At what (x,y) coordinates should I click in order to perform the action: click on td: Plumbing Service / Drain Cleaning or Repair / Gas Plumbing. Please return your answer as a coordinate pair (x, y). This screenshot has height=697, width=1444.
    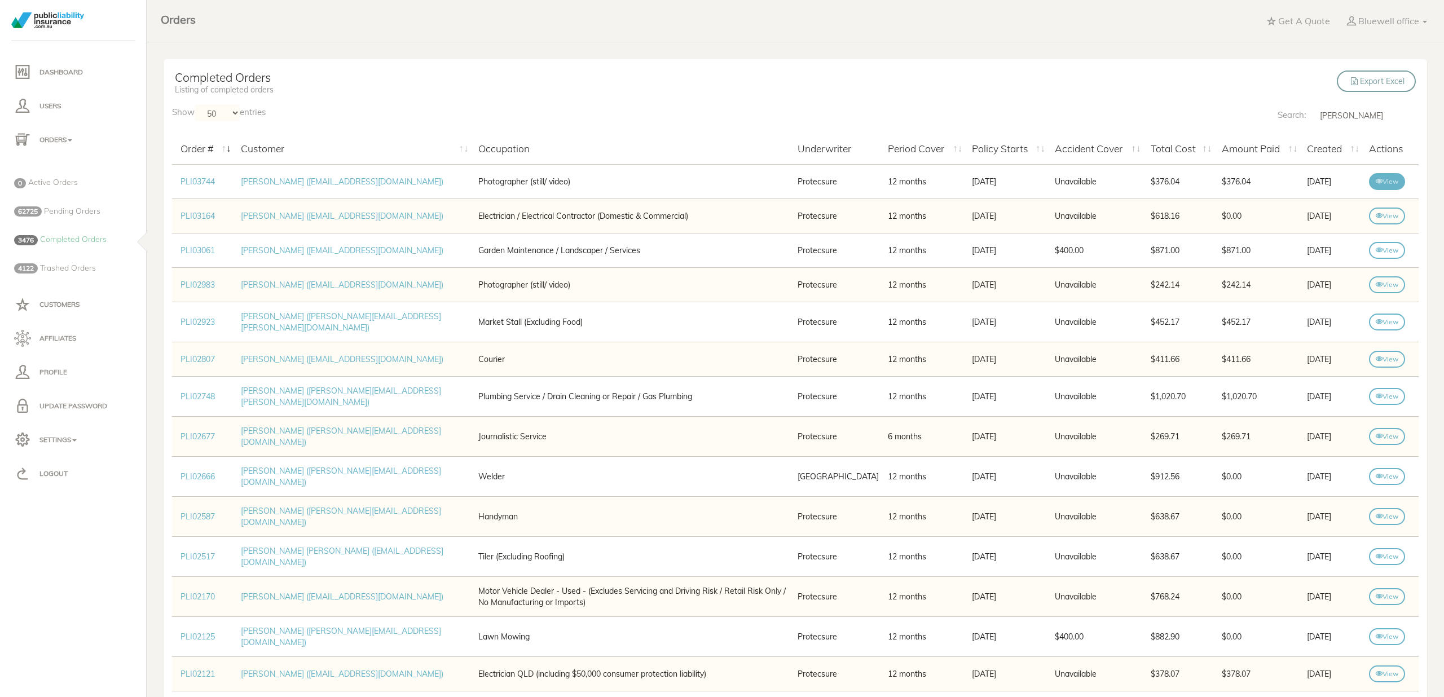
    Looking at the image, I should click on (633, 396).